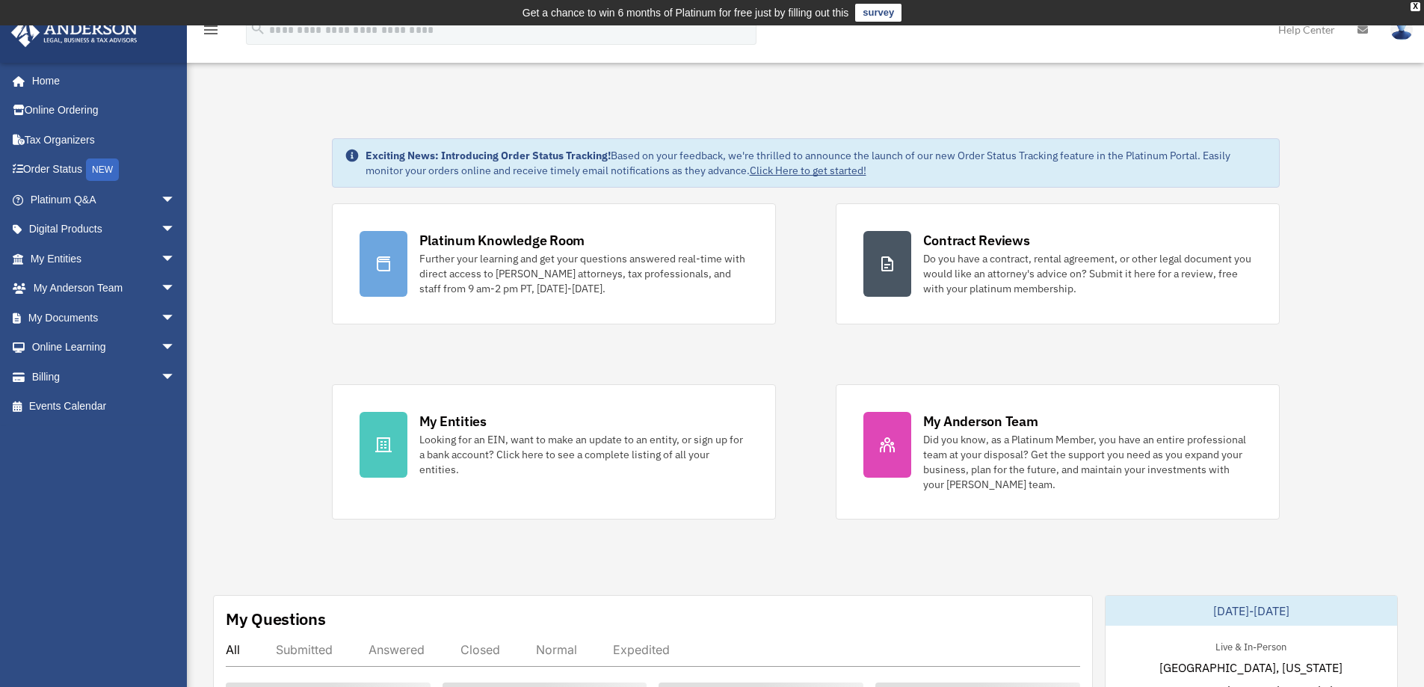 The image size is (1424, 687). I want to click on div: Further your learning and get your questions answered real-time with direct access to [PERSON_NAM..., so click(584, 274).